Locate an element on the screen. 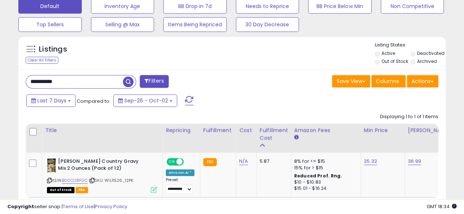 The height and width of the screenshot is (214, 464). a: Privacy Policy is located at coordinates (111, 207).